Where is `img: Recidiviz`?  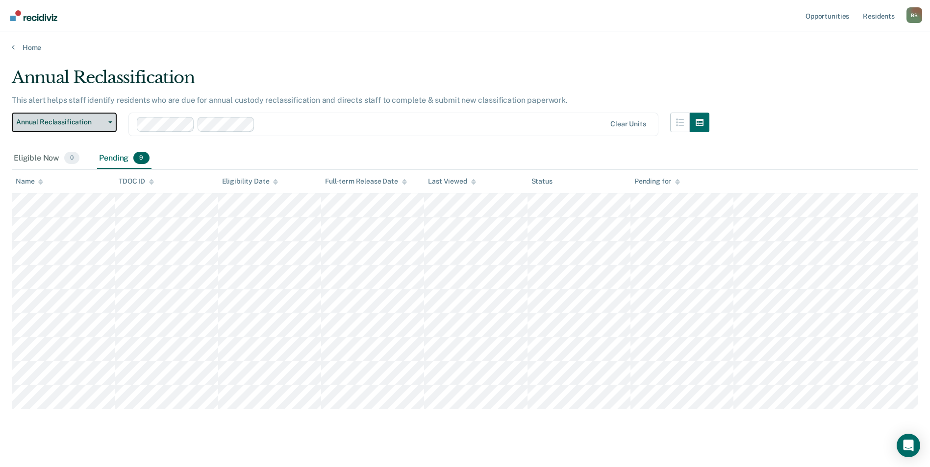
img: Recidiviz is located at coordinates (34, 16).